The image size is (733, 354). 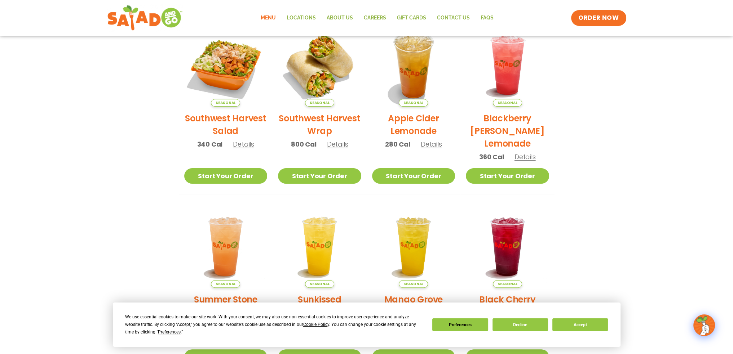 I want to click on h2: Summer Stone Fruit Lemonade, so click(x=226, y=306).